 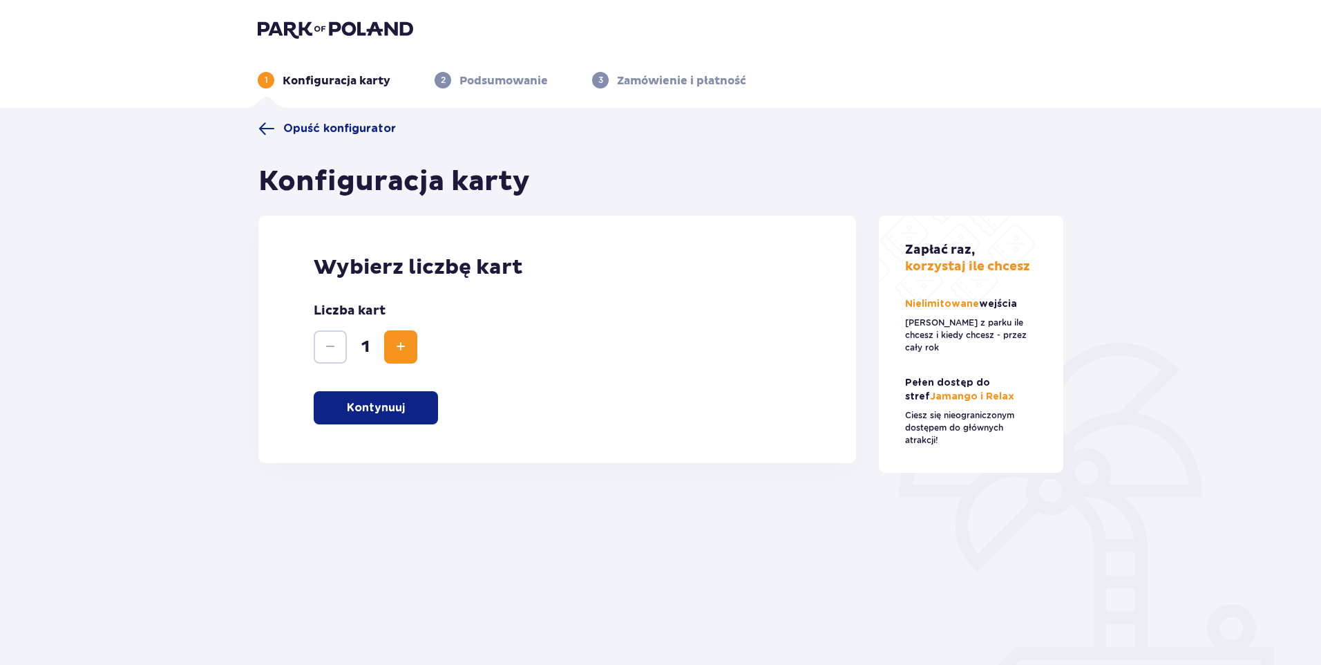 What do you see at coordinates (967, 258) in the screenshot?
I see `p: korzystaj ile chcesz` at bounding box center [967, 258].